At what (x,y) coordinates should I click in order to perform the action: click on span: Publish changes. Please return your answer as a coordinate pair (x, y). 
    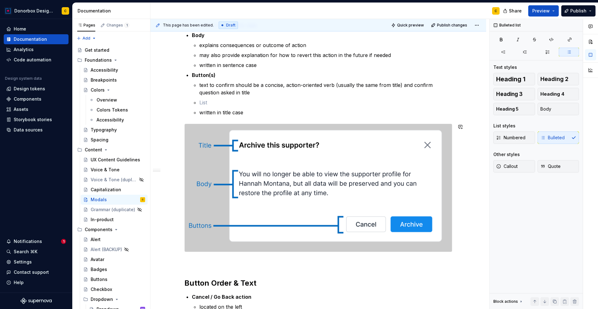
    Looking at the image, I should click on (452, 25).